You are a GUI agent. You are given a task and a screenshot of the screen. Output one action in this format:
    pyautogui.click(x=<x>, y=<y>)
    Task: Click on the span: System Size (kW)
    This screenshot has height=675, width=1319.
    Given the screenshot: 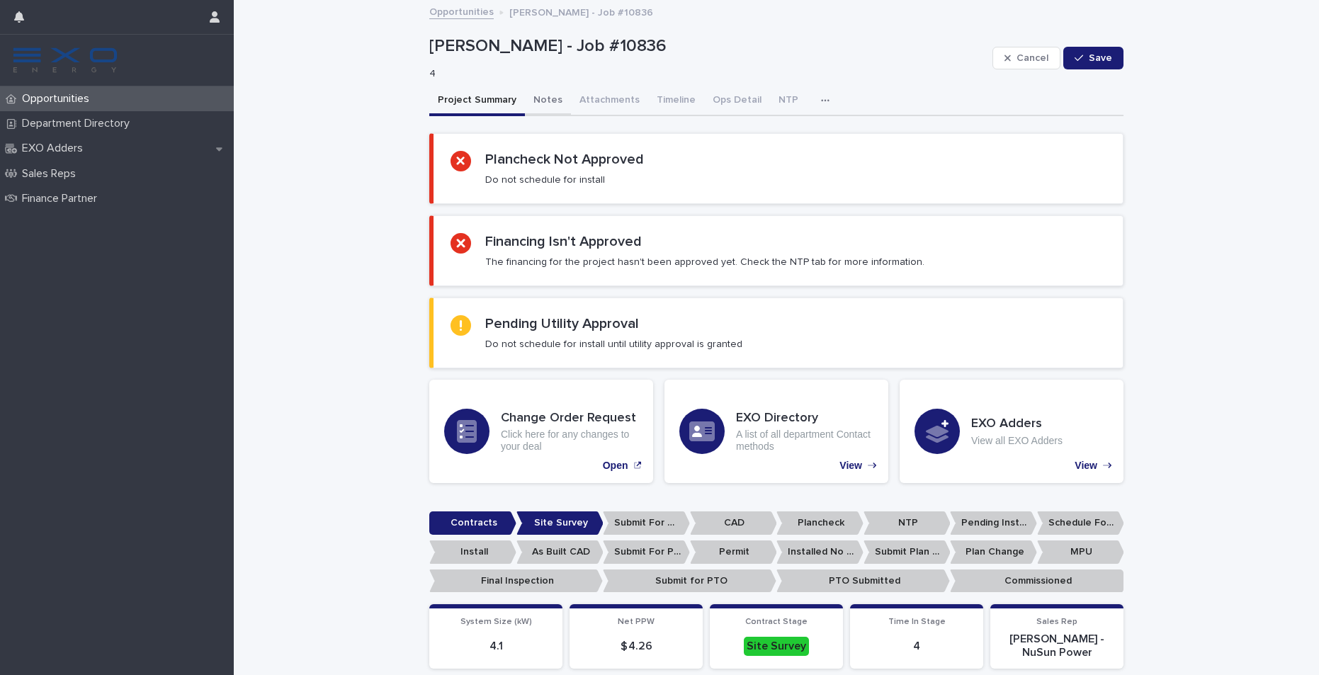 What is the action you would take?
    pyautogui.click(x=496, y=622)
    